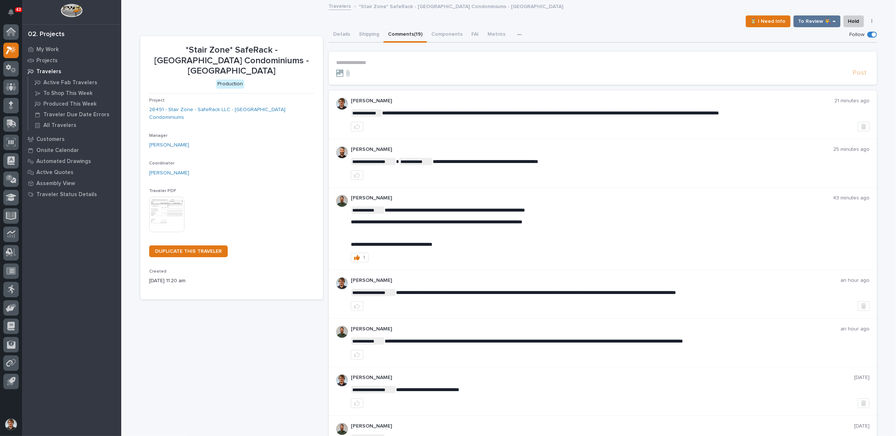  Describe the element at coordinates (369, 35) in the screenshot. I see `button: Shipping` at that location.